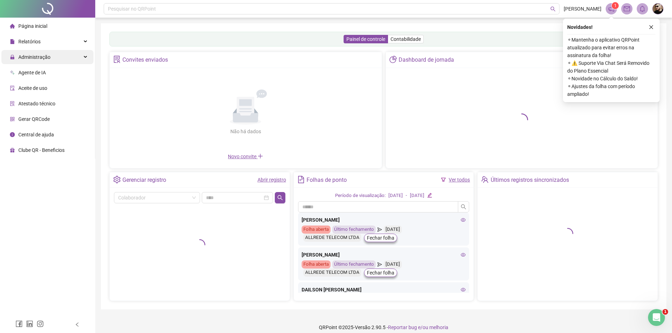 The height and width of the screenshot is (333, 672). Describe the element at coordinates (657, 9) in the screenshot. I see `img: 76224` at that location.